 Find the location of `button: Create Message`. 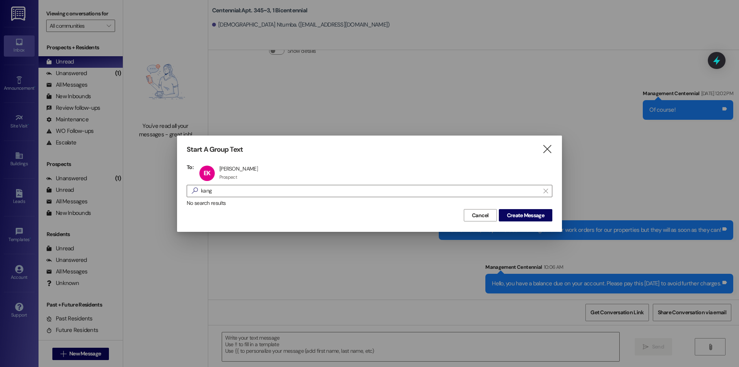

button: Create Message is located at coordinates (526, 215).